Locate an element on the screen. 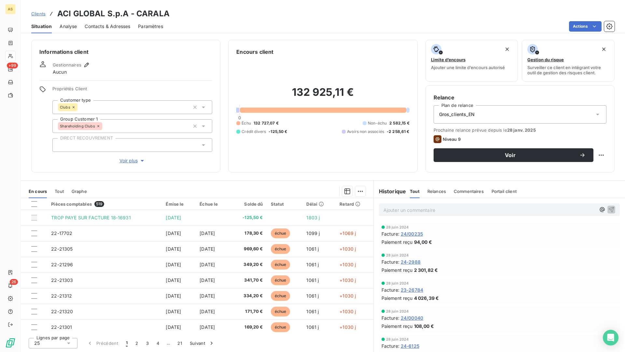 This screenshot has height=352, width=625. div: Échue le is located at coordinates (213, 204).